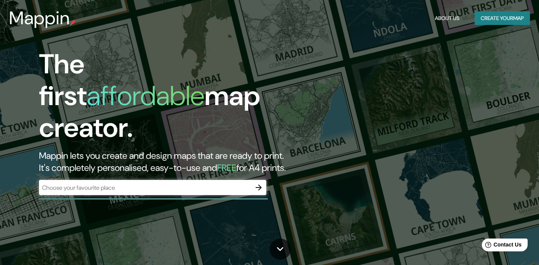  What do you see at coordinates (226, 168) in the screenshot?
I see `h5: FREE` at bounding box center [226, 168].